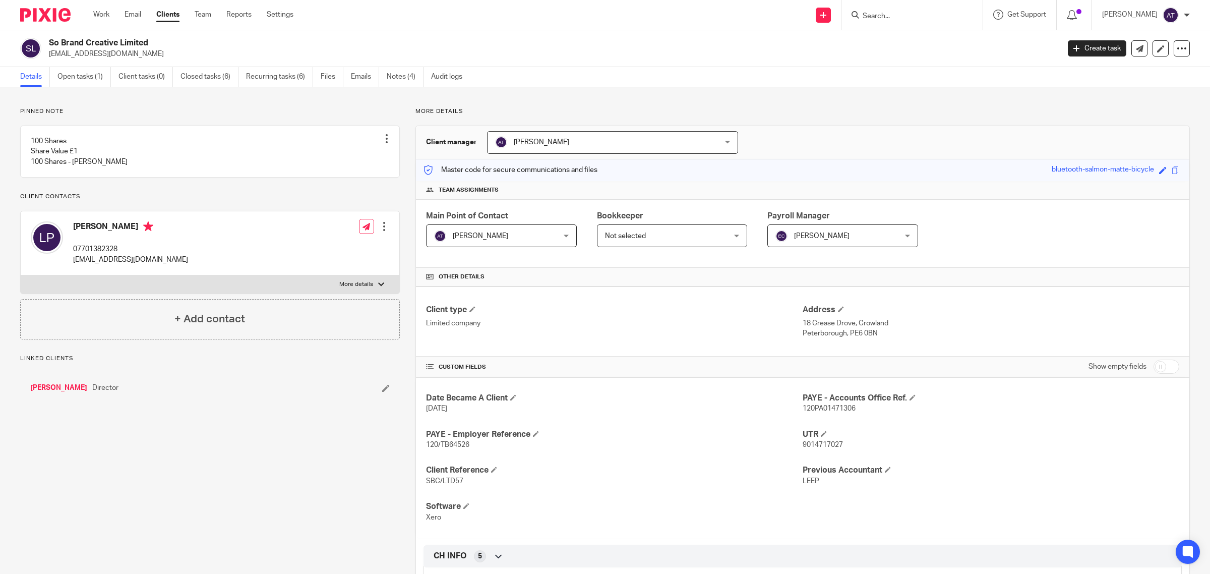  Describe the element at coordinates (210, 319) in the screenshot. I see `h4: + Add contact` at that location.